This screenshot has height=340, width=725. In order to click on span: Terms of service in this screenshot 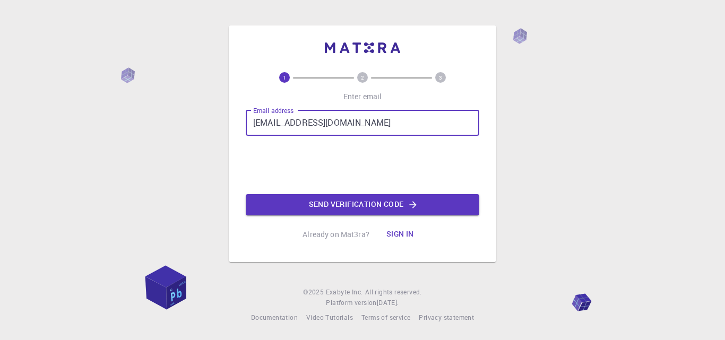, I will do `click(386, 318)`.